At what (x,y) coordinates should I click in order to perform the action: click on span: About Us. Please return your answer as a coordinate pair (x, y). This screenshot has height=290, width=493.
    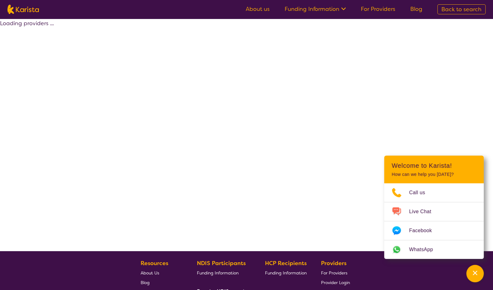
    Looking at the image, I should click on (150, 273).